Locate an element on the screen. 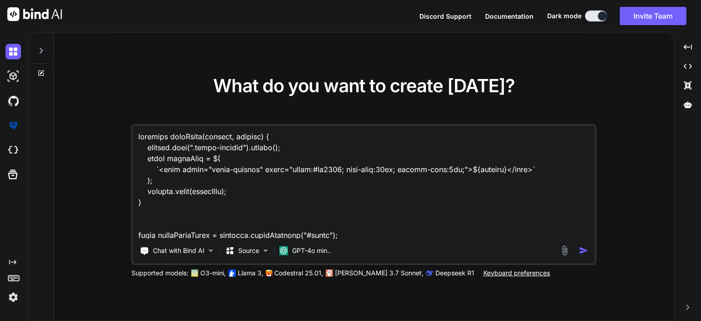 The image size is (701, 321). img: settings is located at coordinates (13, 297).